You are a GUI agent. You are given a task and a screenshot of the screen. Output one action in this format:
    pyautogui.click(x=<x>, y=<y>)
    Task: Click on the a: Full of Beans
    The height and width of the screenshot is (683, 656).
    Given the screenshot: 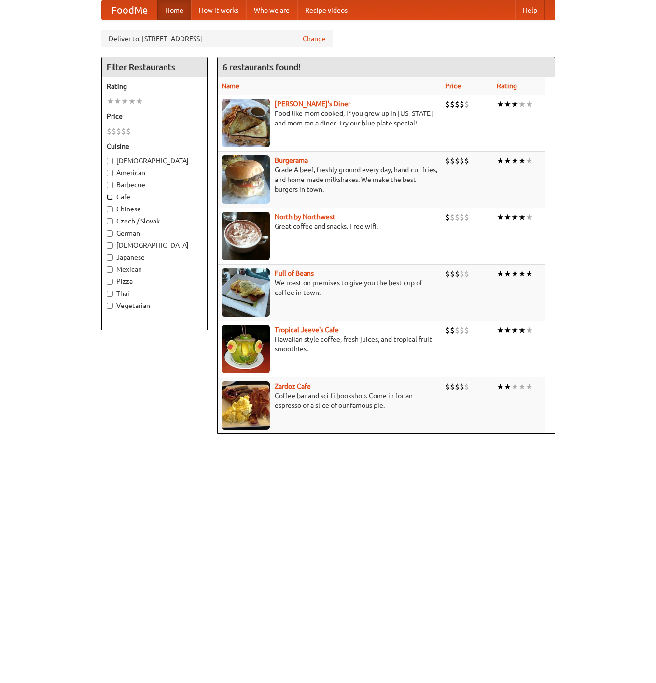 What is the action you would take?
    pyautogui.click(x=294, y=273)
    